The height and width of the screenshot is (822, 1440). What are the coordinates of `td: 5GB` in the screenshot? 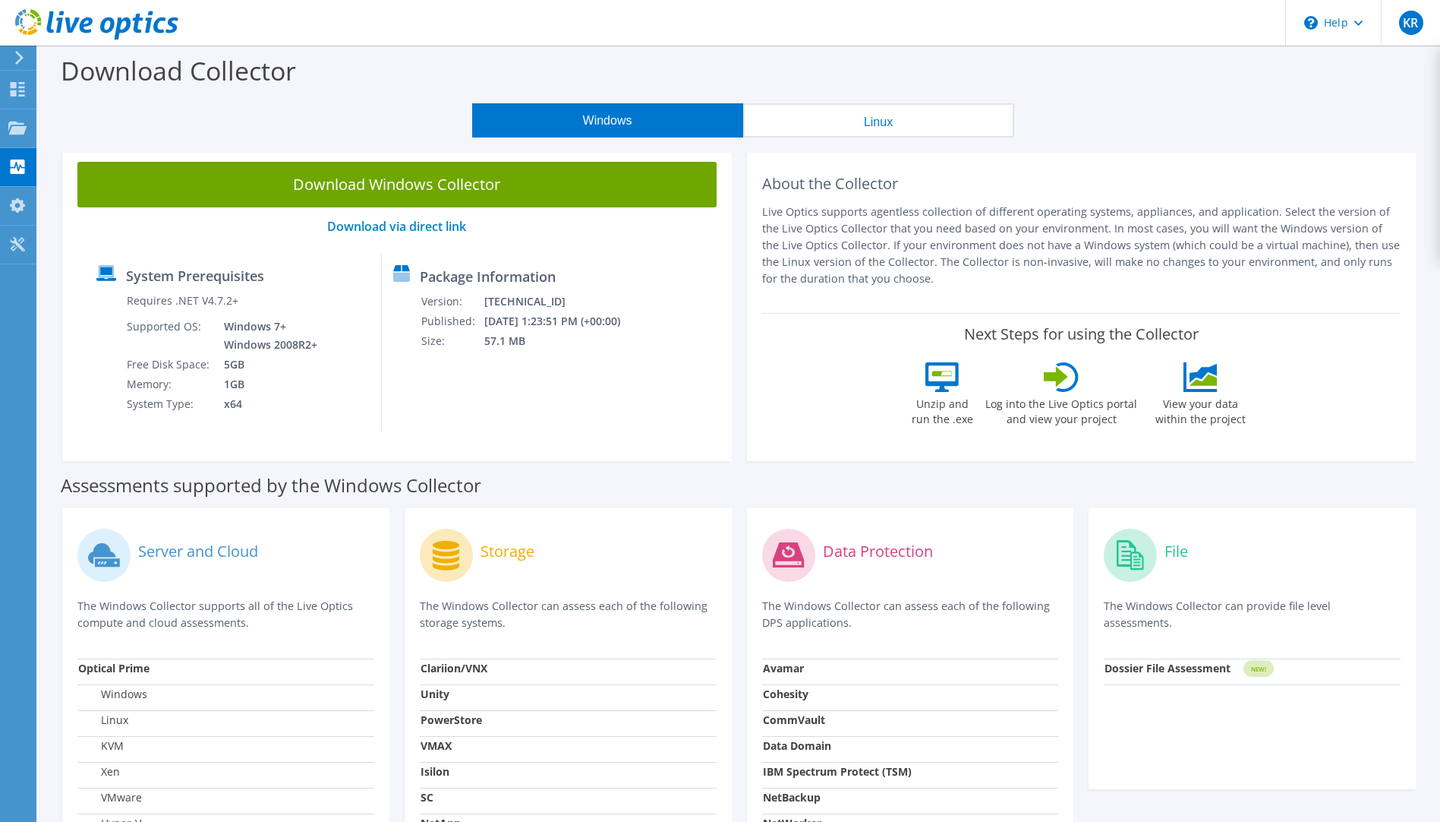 It's located at (267, 364).